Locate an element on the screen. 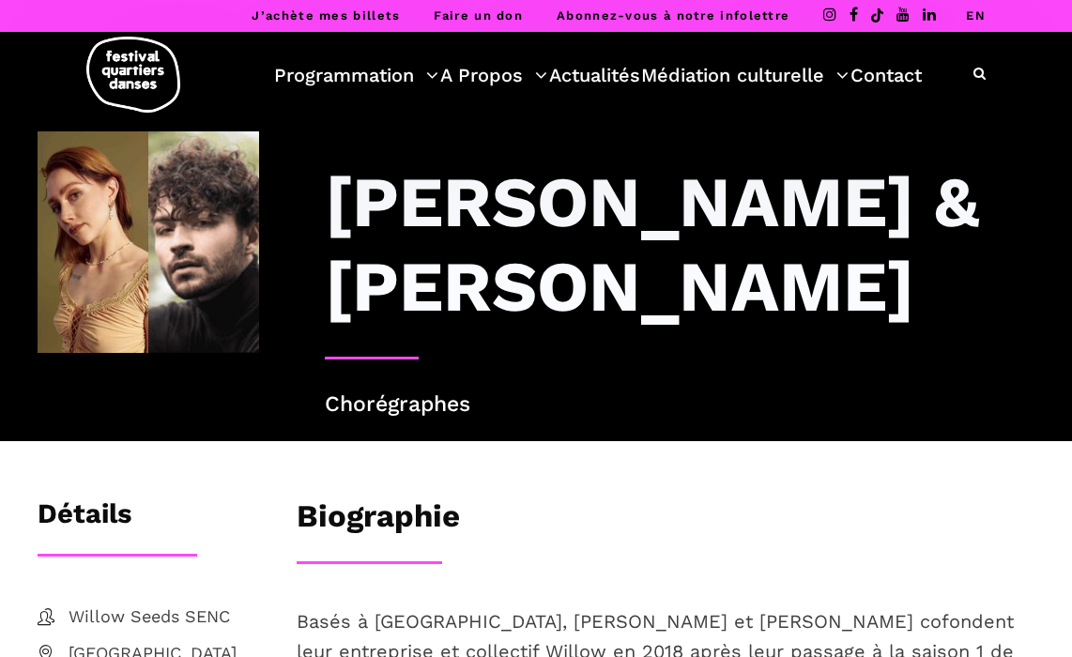  a: Actualités is located at coordinates (594, 75).